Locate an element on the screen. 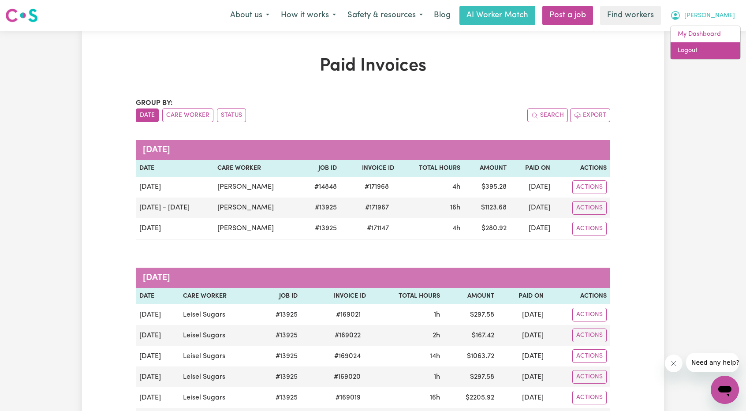  button: sort invoices by paid status is located at coordinates (232, 115).